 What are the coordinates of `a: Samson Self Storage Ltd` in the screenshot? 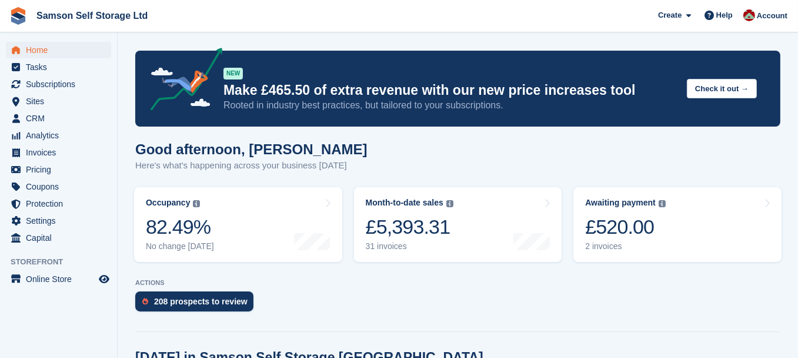 It's located at (92, 15).